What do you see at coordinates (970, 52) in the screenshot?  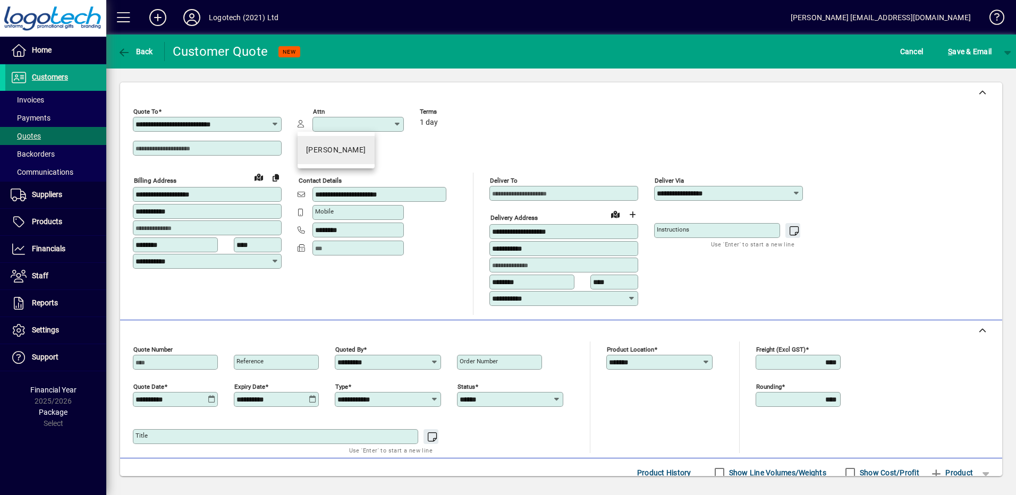 I see `button: Save & Email` at bounding box center [970, 52].